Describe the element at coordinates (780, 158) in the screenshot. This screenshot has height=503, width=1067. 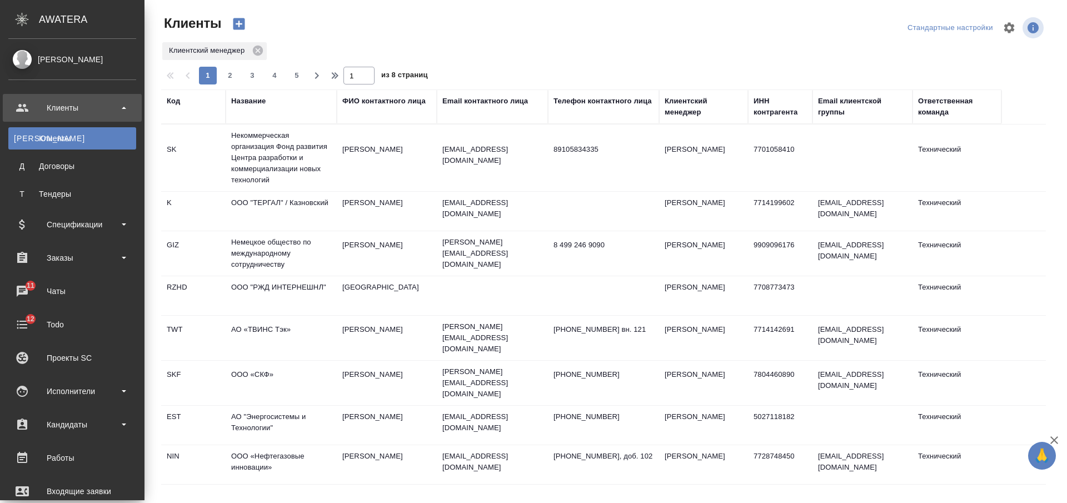
I see `td: 7701058410` at that location.